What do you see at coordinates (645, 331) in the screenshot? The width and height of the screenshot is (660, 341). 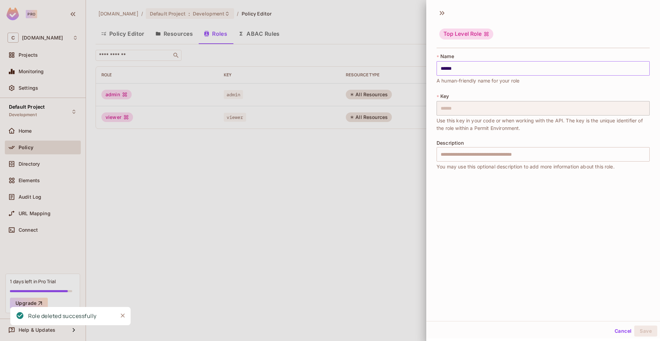 I see `button: Save` at bounding box center [645, 331].